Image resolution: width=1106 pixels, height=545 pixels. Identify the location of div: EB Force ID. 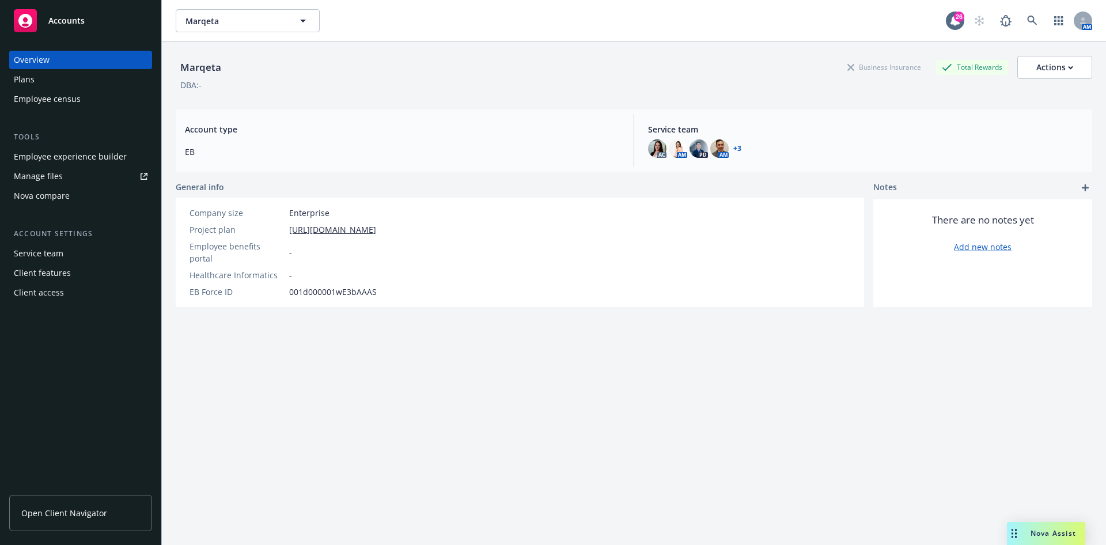
(237, 292).